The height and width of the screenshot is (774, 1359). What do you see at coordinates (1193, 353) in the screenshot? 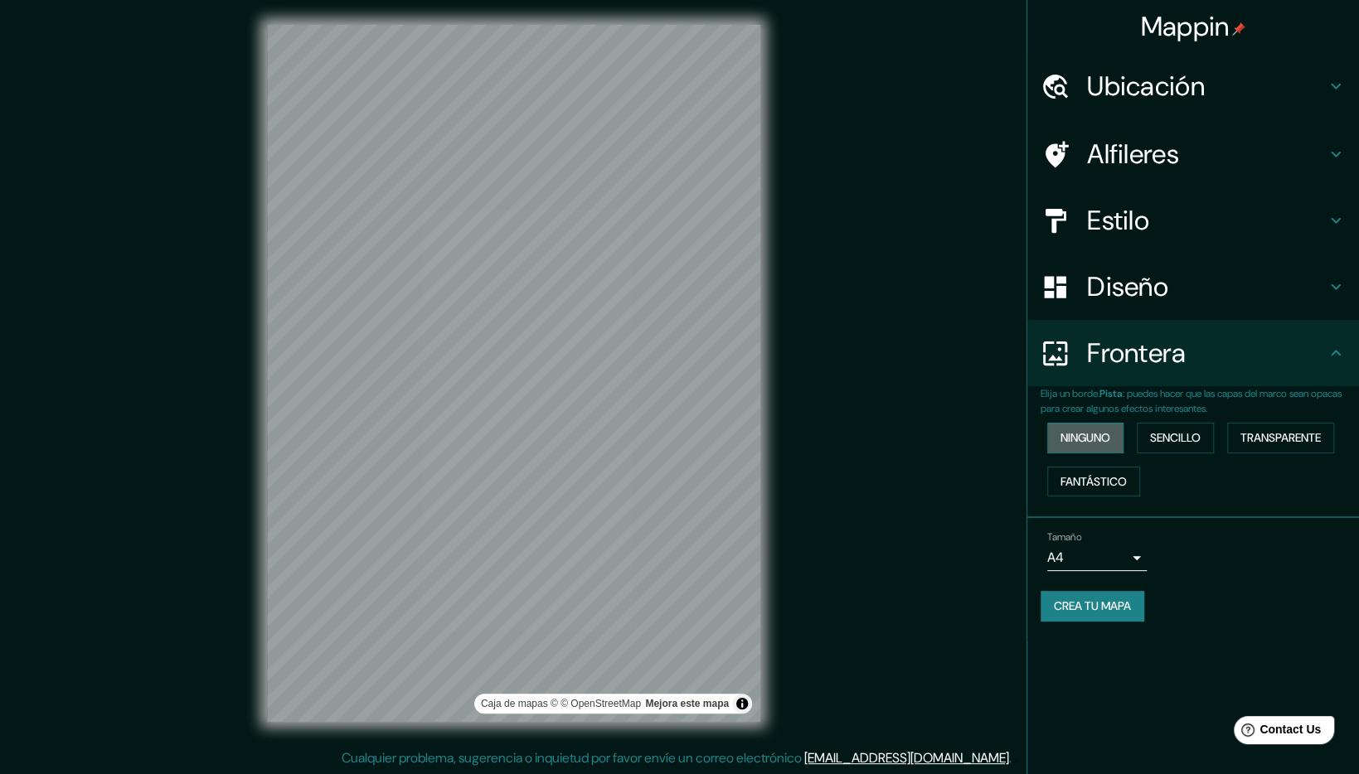
I see `div: Frontera` at bounding box center [1193, 353].